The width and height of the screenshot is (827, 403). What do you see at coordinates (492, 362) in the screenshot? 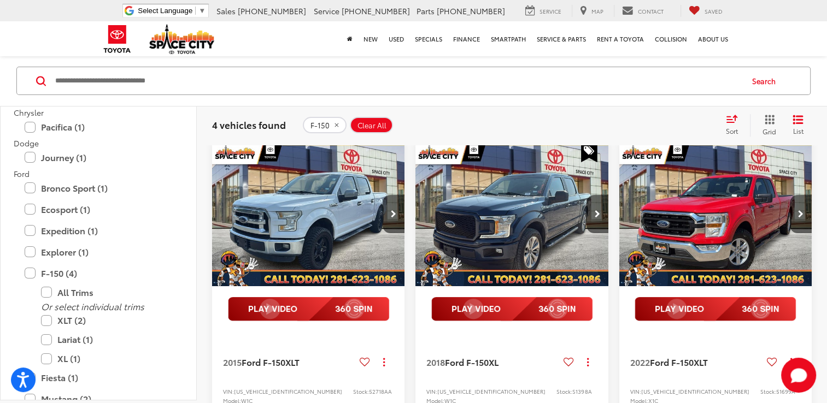
I see `a: 2018Ford F-150XL` at bounding box center [492, 362].